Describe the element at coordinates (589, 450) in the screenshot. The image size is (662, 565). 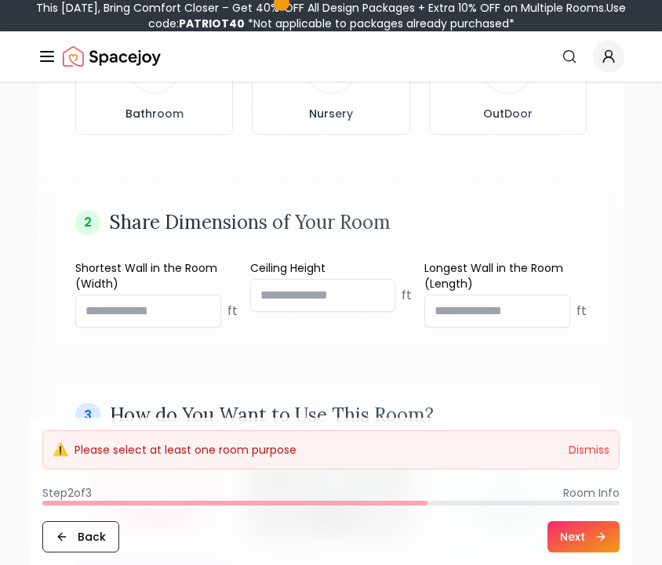
I see `button: Dismiss` at that location.